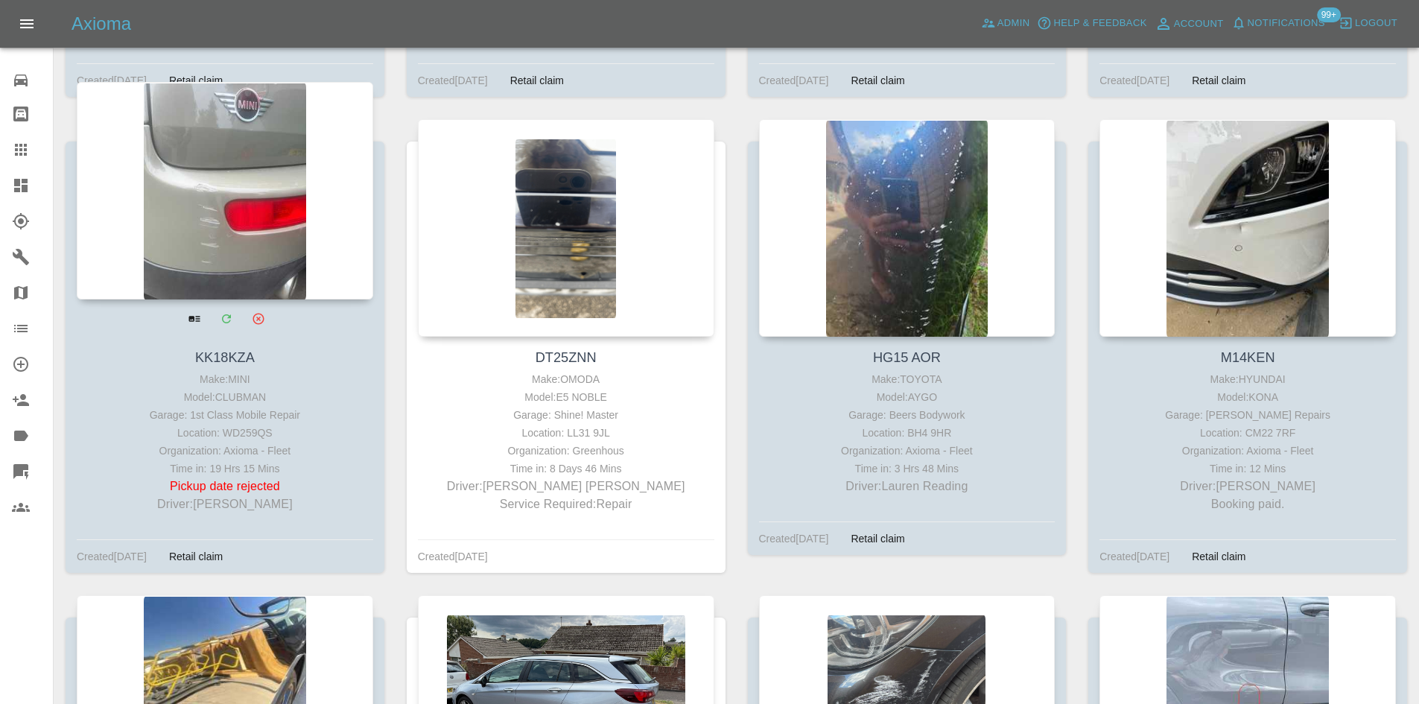 The image size is (1419, 704). Describe the element at coordinates (194, 318) in the screenshot. I see `a: View` at that location.